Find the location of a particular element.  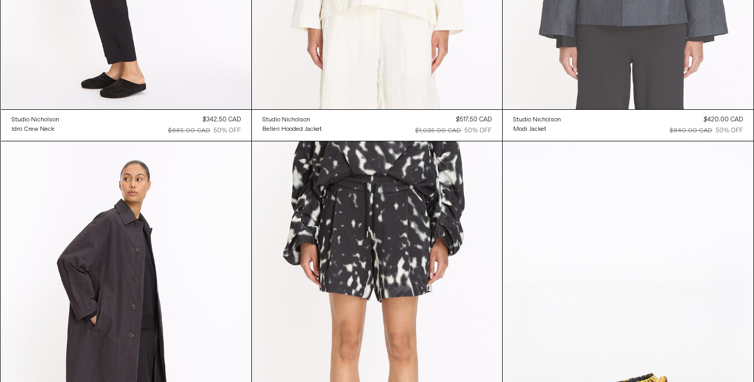

div: $517.50 CAD is located at coordinates (474, 120).